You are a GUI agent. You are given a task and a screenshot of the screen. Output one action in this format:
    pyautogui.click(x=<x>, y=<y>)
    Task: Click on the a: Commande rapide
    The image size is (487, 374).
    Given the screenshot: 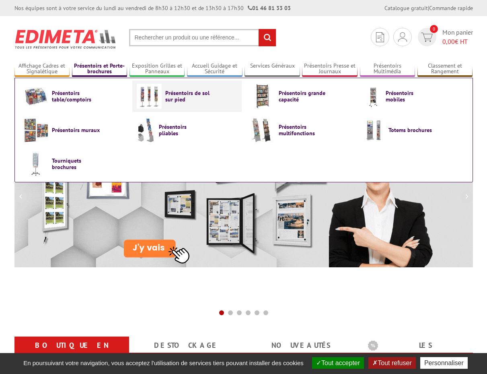 What is the action you would take?
    pyautogui.click(x=451, y=8)
    